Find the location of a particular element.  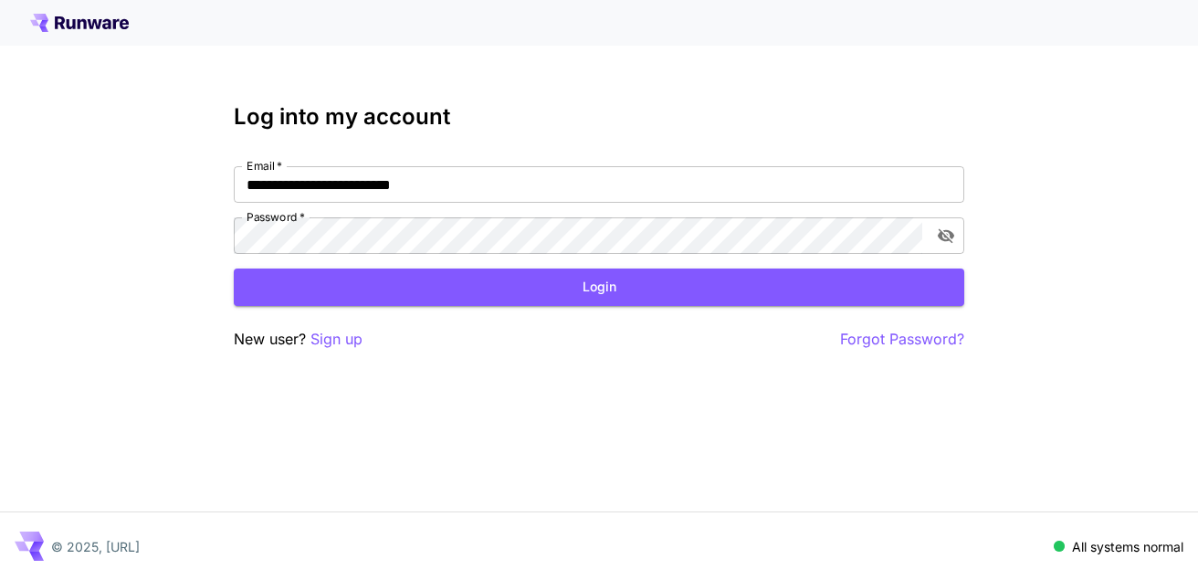

label: Email is located at coordinates (264, 165).